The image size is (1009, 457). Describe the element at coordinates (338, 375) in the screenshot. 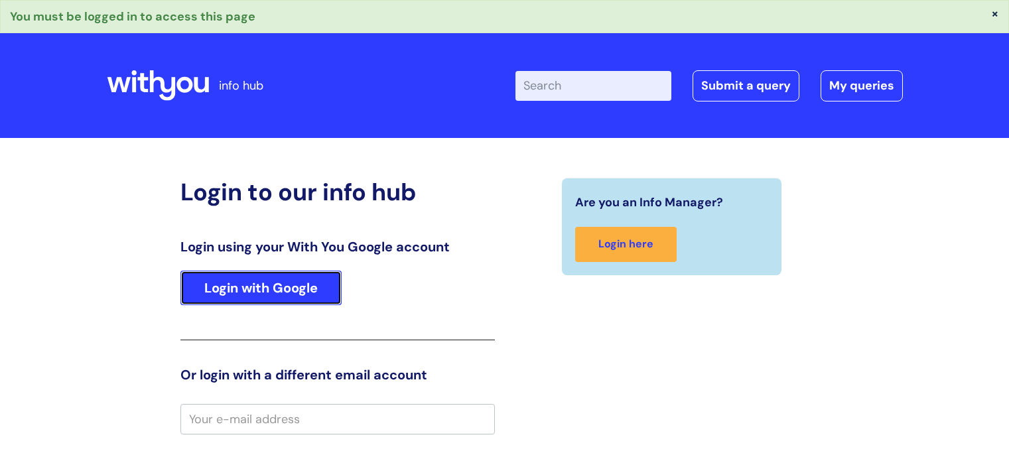

I see `h3: Or login with a different email account` at that location.